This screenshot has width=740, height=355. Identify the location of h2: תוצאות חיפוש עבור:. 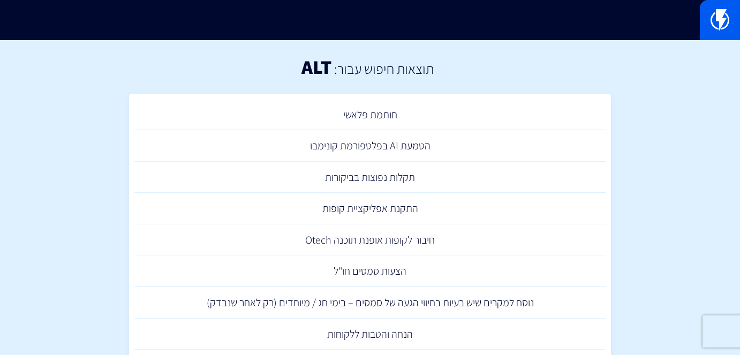
(382, 69).